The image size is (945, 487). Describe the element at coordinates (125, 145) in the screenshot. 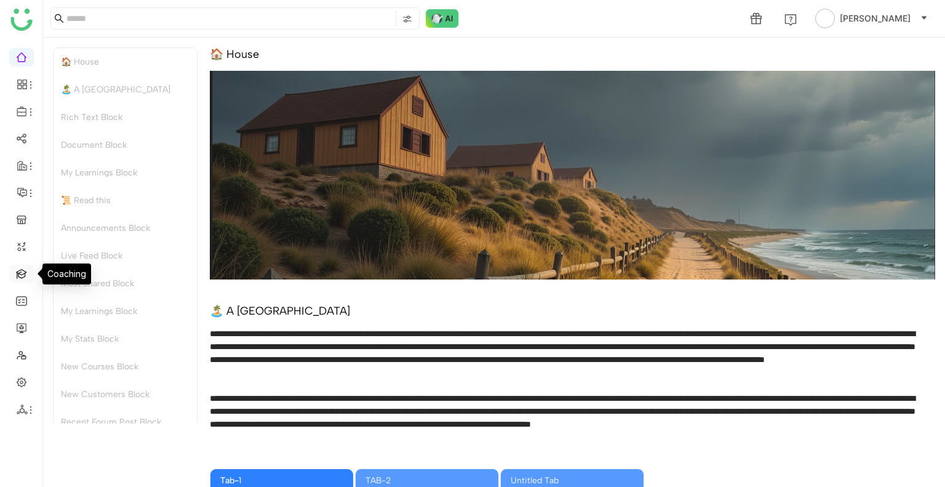

I see `div: Document Block` at that location.